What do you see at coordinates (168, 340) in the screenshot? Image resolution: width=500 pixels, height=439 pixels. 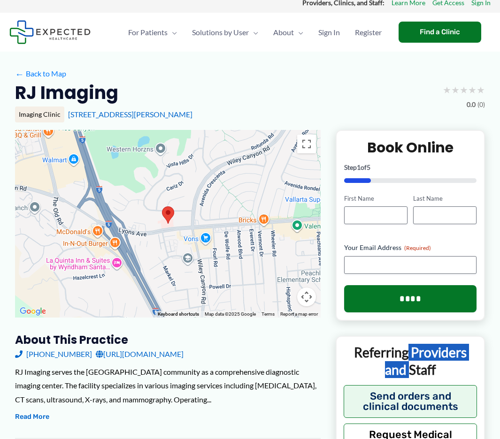 I see `h3: About this practice` at bounding box center [168, 340].